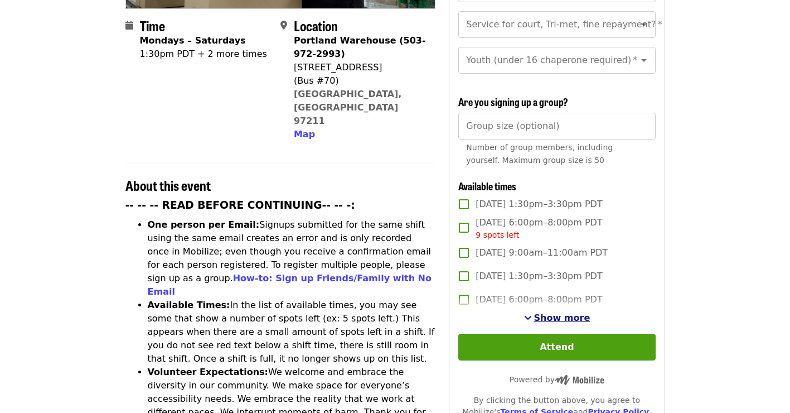 This screenshot has height=413, width=790. I want to click on strong: Available Times:, so click(189, 305).